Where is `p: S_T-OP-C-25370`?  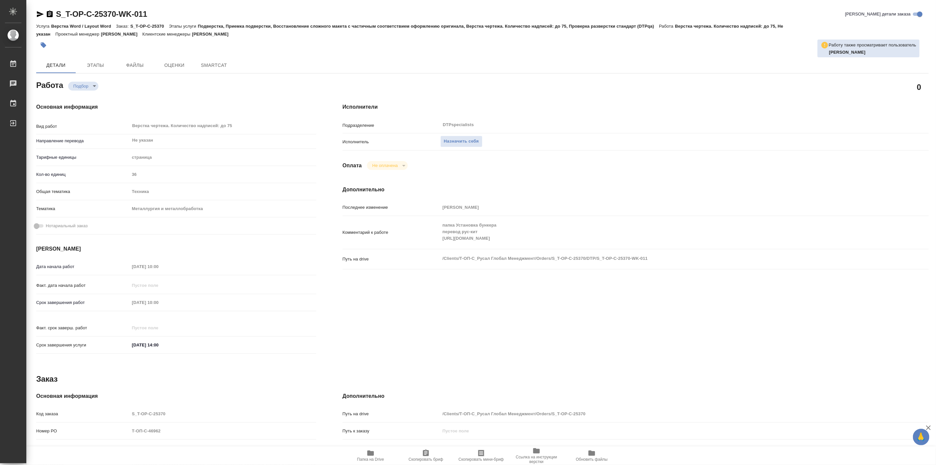 p: S_T-OP-C-25370 is located at coordinates (149, 26).